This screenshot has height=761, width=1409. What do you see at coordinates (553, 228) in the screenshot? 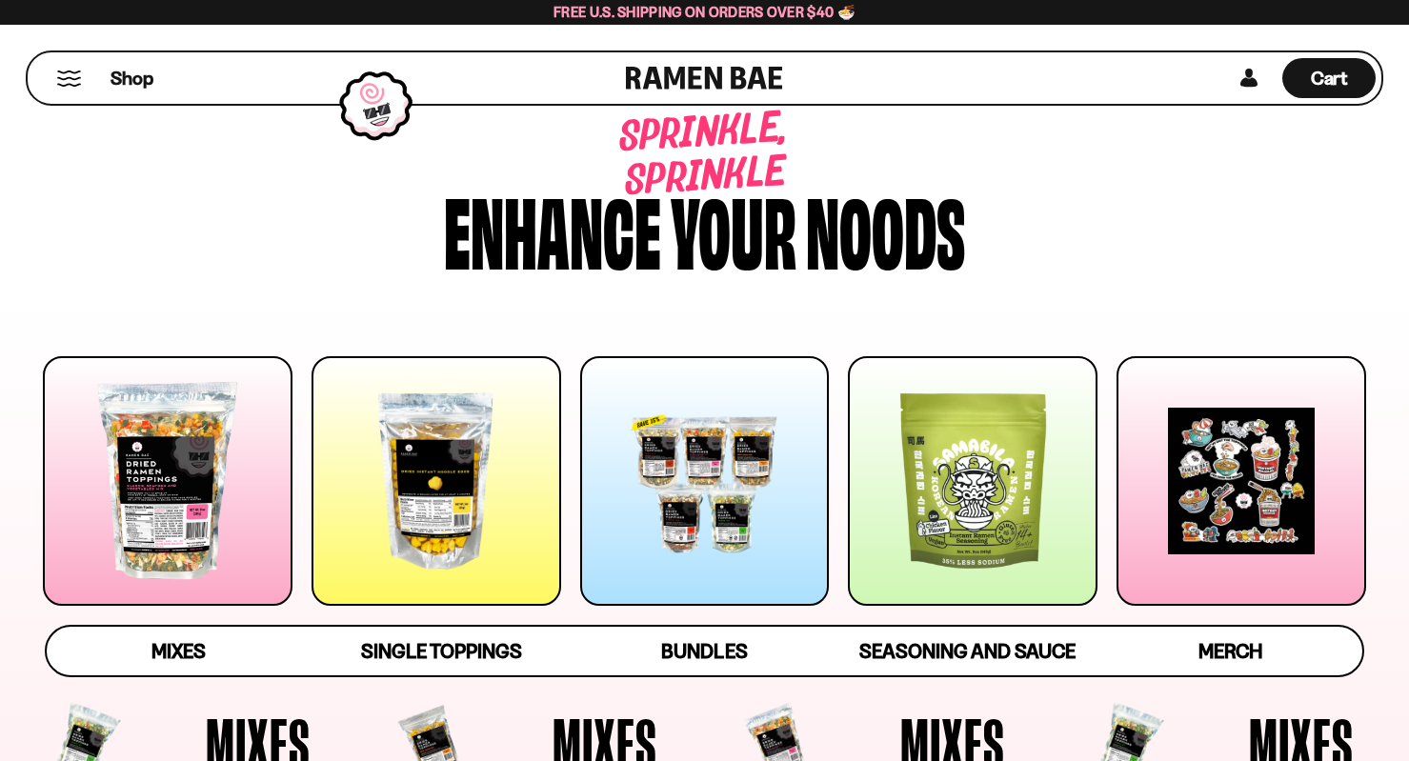
I see `div: Enhance` at bounding box center [553, 228].